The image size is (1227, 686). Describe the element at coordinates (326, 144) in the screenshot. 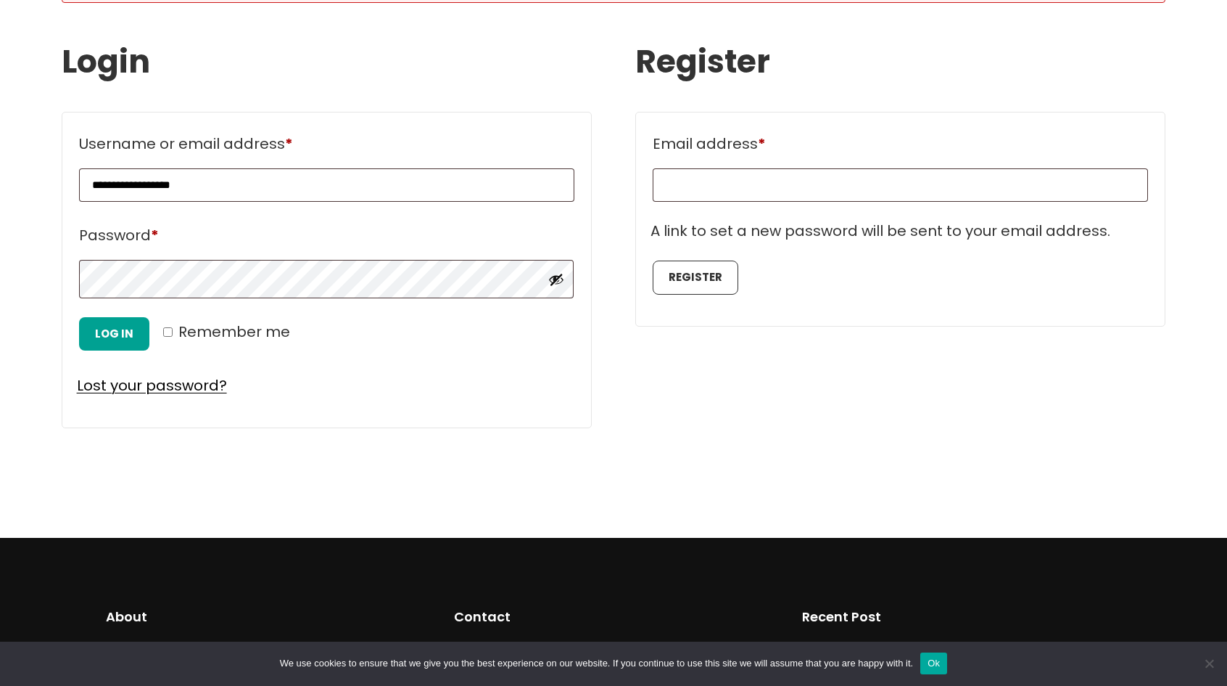

I see `label: Username or email address` at that location.